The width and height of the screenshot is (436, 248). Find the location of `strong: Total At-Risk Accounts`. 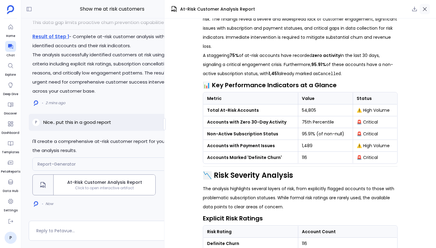

strong: Total At-Risk Accounts is located at coordinates (233, 110).